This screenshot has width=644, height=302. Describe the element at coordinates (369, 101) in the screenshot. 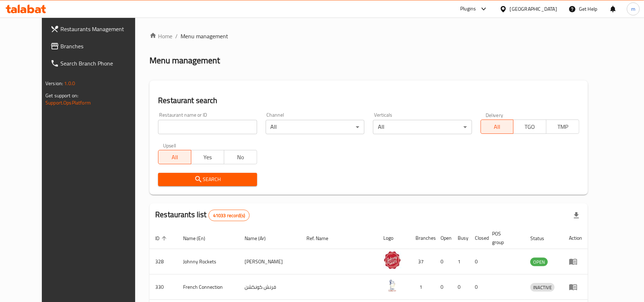

I see `h2: Restaurant search` at that location.